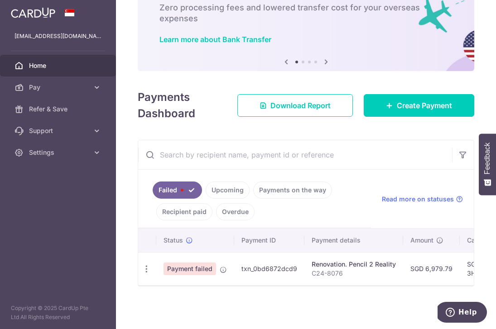 Image resolution: width=496 pixels, height=329 pixels. What do you see at coordinates (295, 106) in the screenshot?
I see `a: Download Report` at bounding box center [295, 106].